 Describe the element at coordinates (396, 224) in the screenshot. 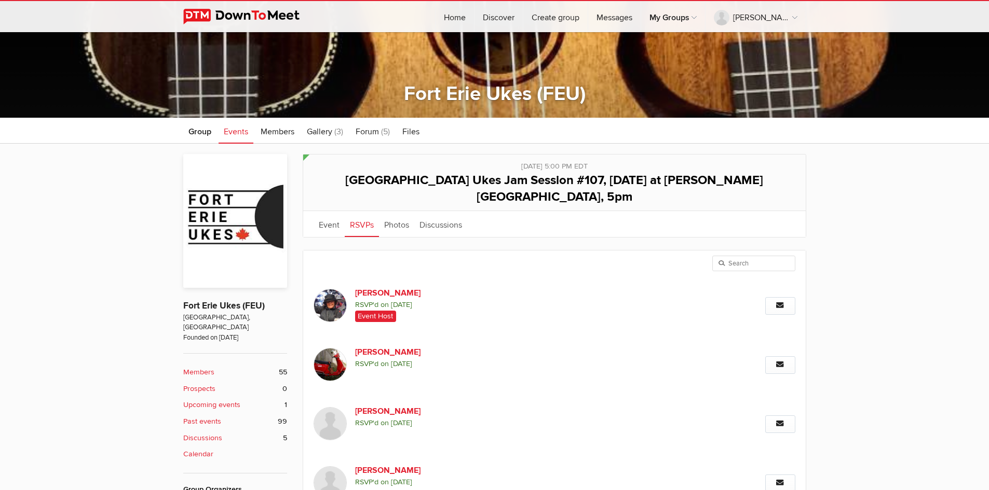

I see `a: Photos` at that location.